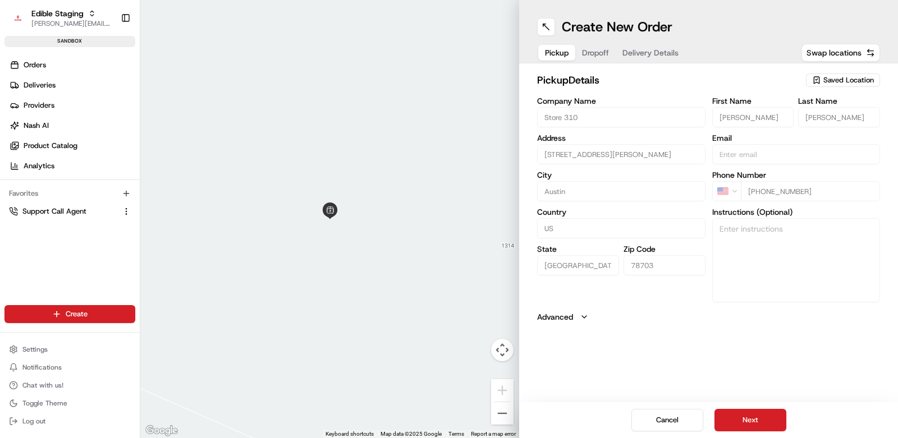  I want to click on a: Terms (opens in new tab), so click(456, 434).